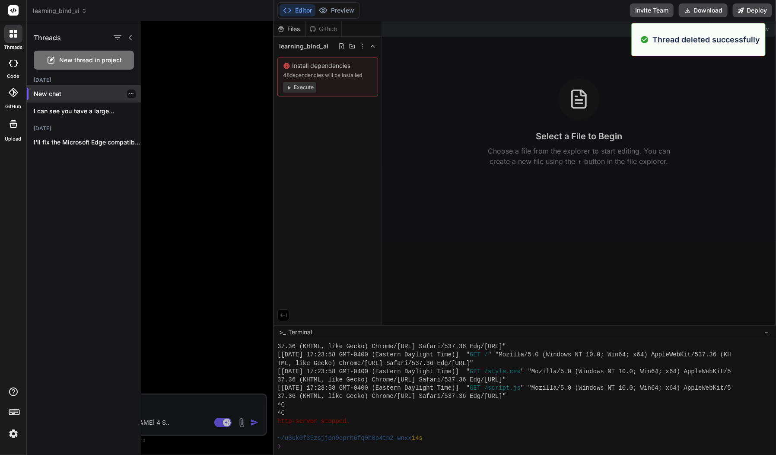 This screenshot has width=776, height=455. What do you see at coordinates (645, 39) in the screenshot?
I see `img: alert` at bounding box center [645, 39].